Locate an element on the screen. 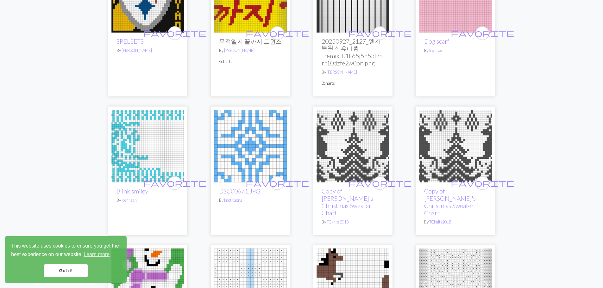 Image resolution: width=603 pixels, height=288 pixels. p: 2 charts is located at coordinates (353, 83).